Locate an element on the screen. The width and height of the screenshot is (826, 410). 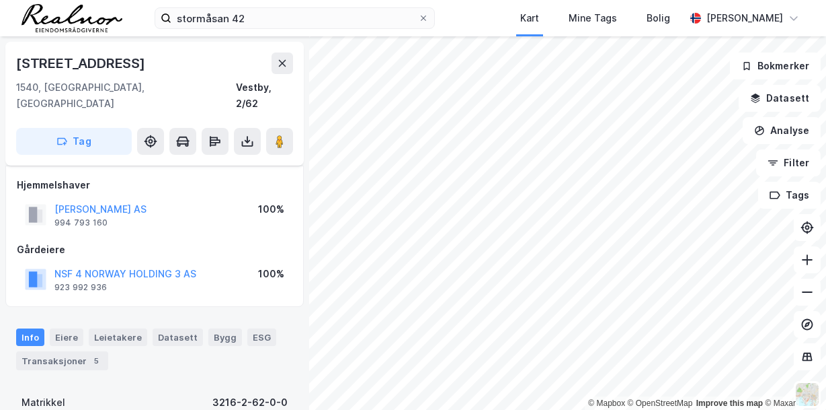
button: Datasett is located at coordinates (780, 98).